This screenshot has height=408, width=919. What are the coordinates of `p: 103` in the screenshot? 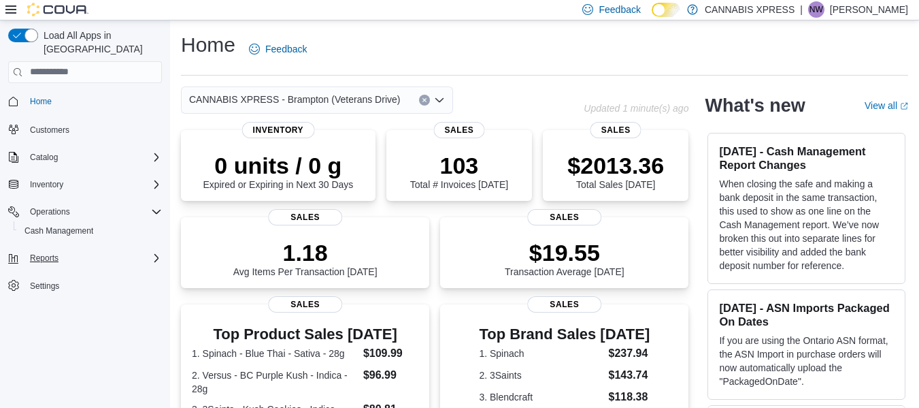 It's located at (459, 165).